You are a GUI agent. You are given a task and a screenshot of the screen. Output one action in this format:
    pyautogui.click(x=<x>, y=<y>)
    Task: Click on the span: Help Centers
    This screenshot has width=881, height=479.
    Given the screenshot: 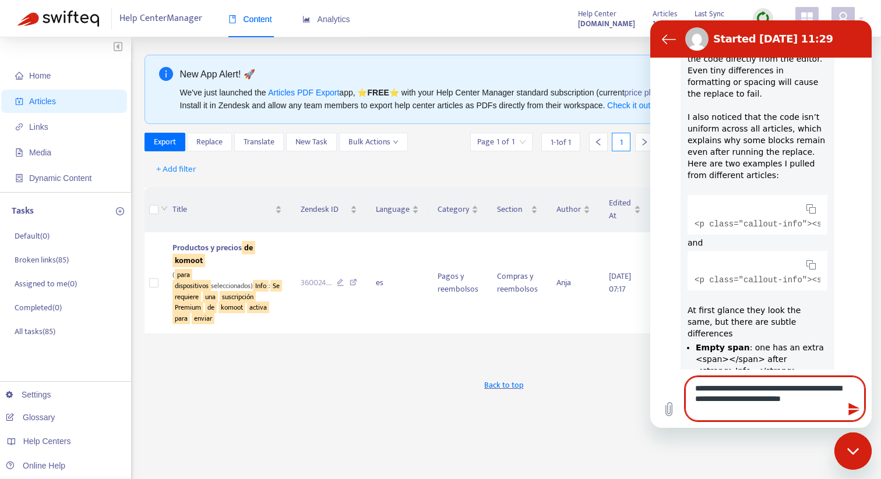 What is the action you would take?
    pyautogui.click(x=47, y=441)
    